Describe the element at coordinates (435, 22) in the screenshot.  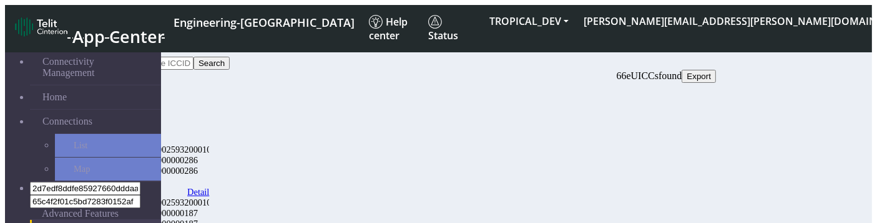
I see `img: status.svg` at that location.